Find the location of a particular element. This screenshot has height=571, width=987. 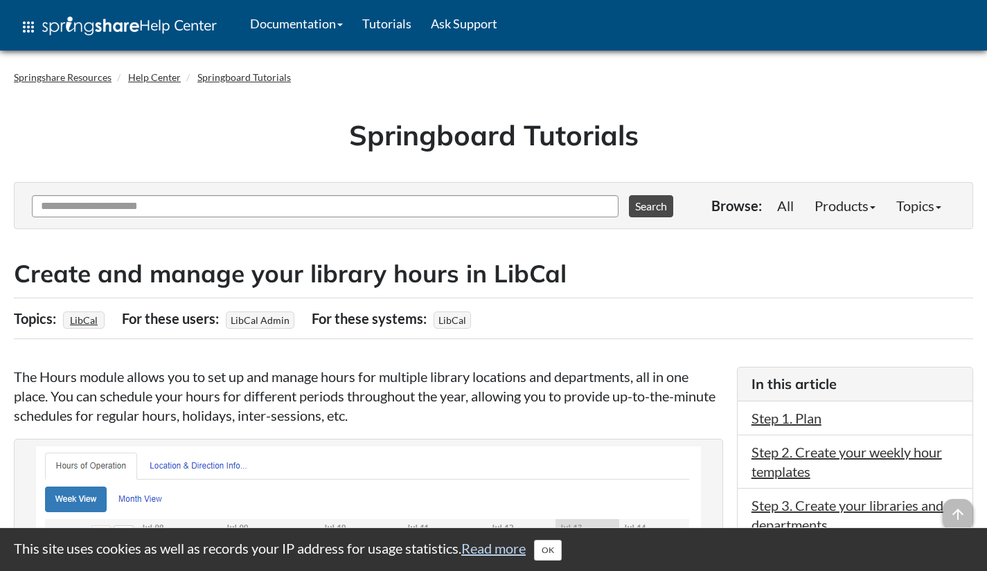

button: Close is located at coordinates (548, 550).